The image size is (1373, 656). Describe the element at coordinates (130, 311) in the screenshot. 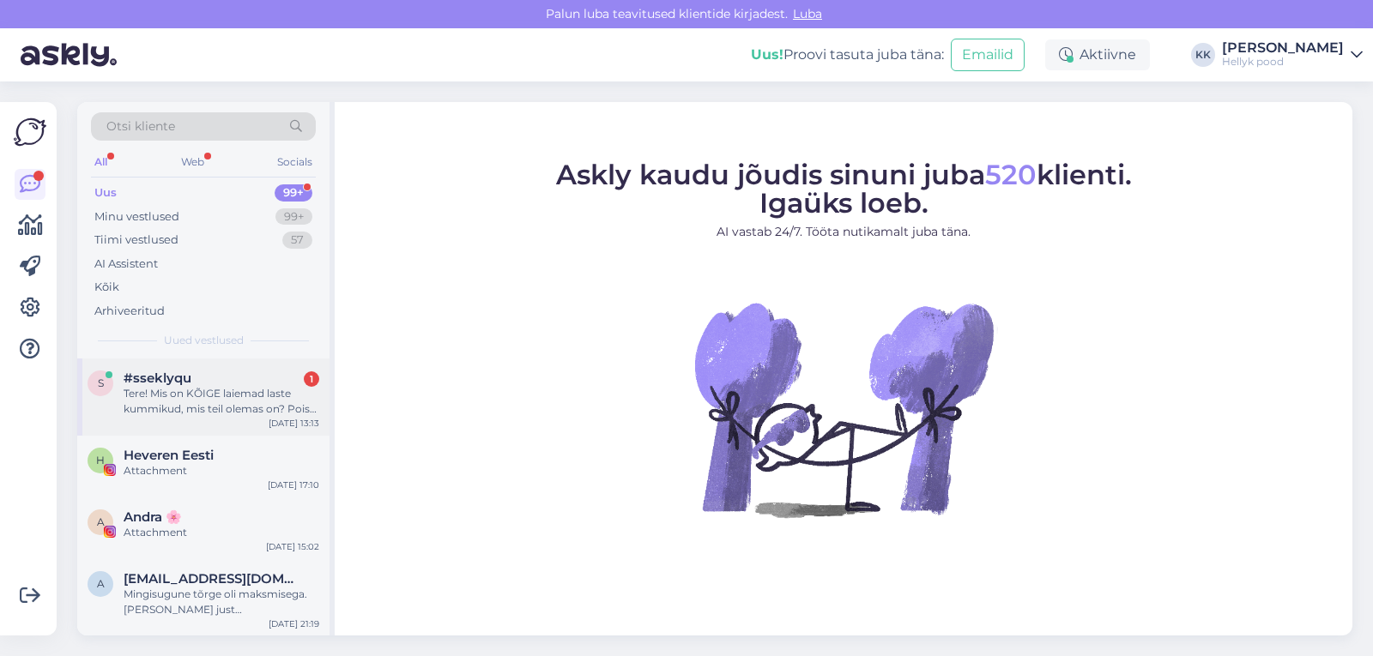

I see `div: Arhiveeritud` at that location.